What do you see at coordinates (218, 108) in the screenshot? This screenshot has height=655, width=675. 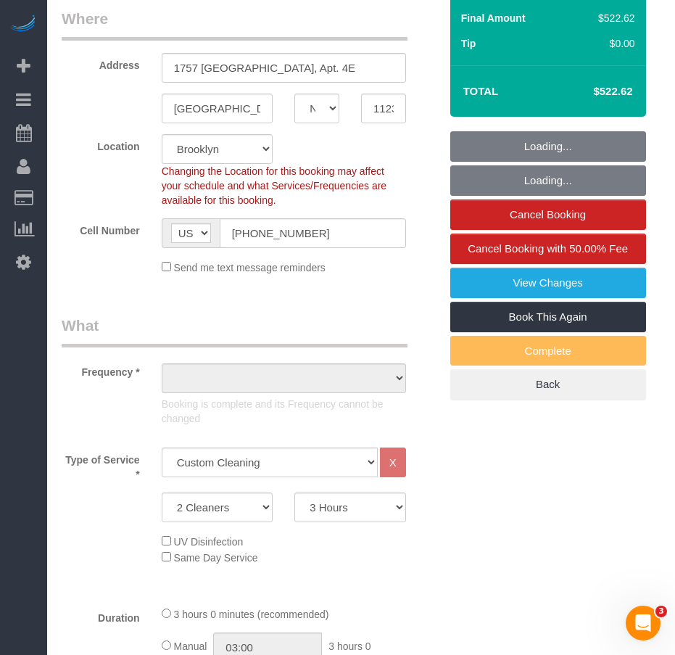 I see `input: City` at bounding box center [218, 108].